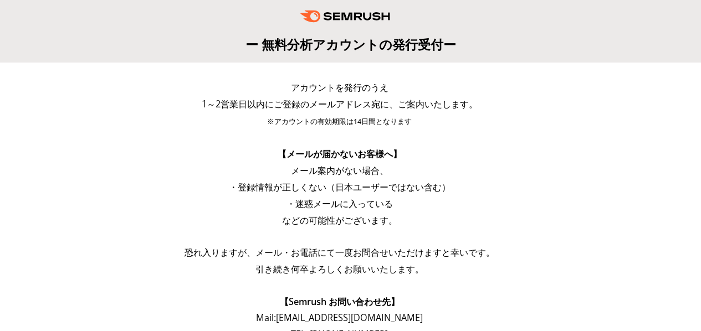 The height and width of the screenshot is (331, 701). Describe the element at coordinates (340, 221) in the screenshot. I see `span: などの可能性がございます。` at that location.